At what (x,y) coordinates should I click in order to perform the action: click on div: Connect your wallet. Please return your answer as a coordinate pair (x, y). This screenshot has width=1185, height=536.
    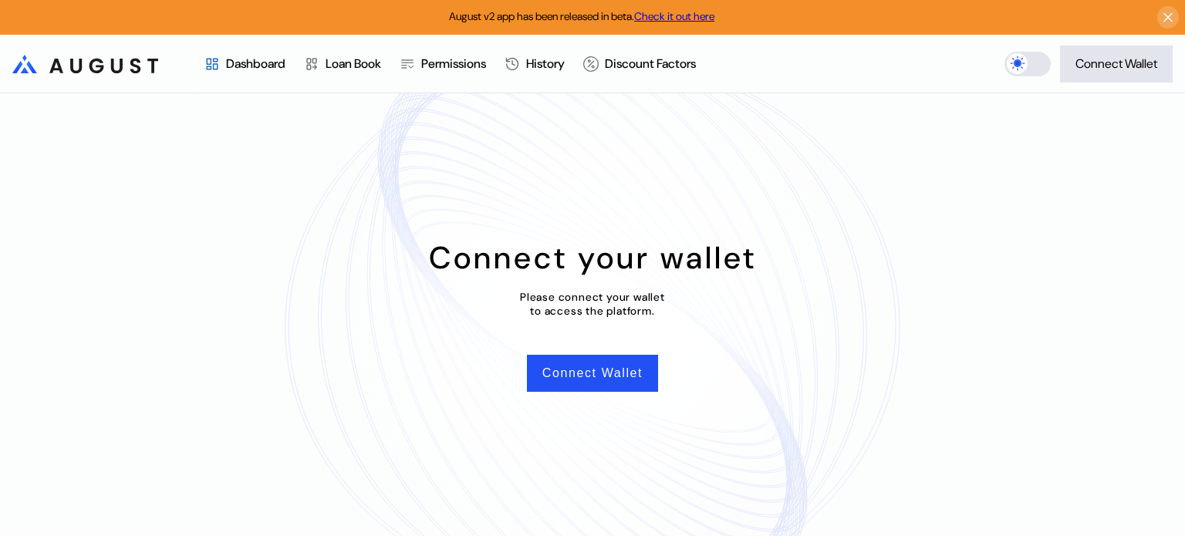
    Looking at the image, I should click on (593, 258).